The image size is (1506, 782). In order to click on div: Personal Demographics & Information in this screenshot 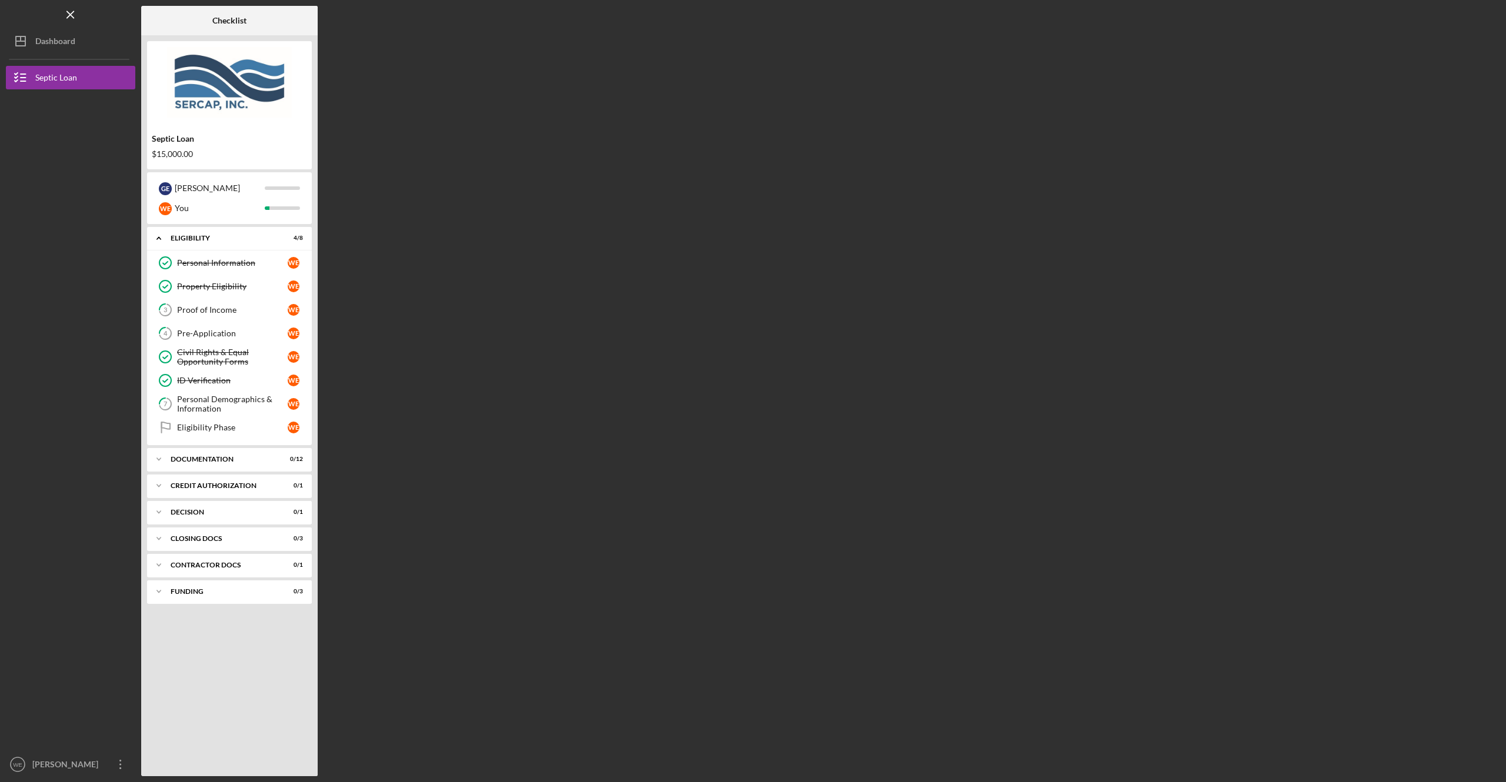, I will do `click(232, 404)`.